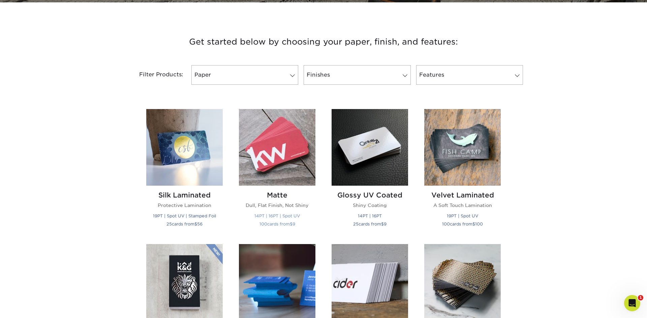 The image size is (647, 318). What do you see at coordinates (470, 75) in the screenshot?
I see `a: Features` at bounding box center [470, 75].